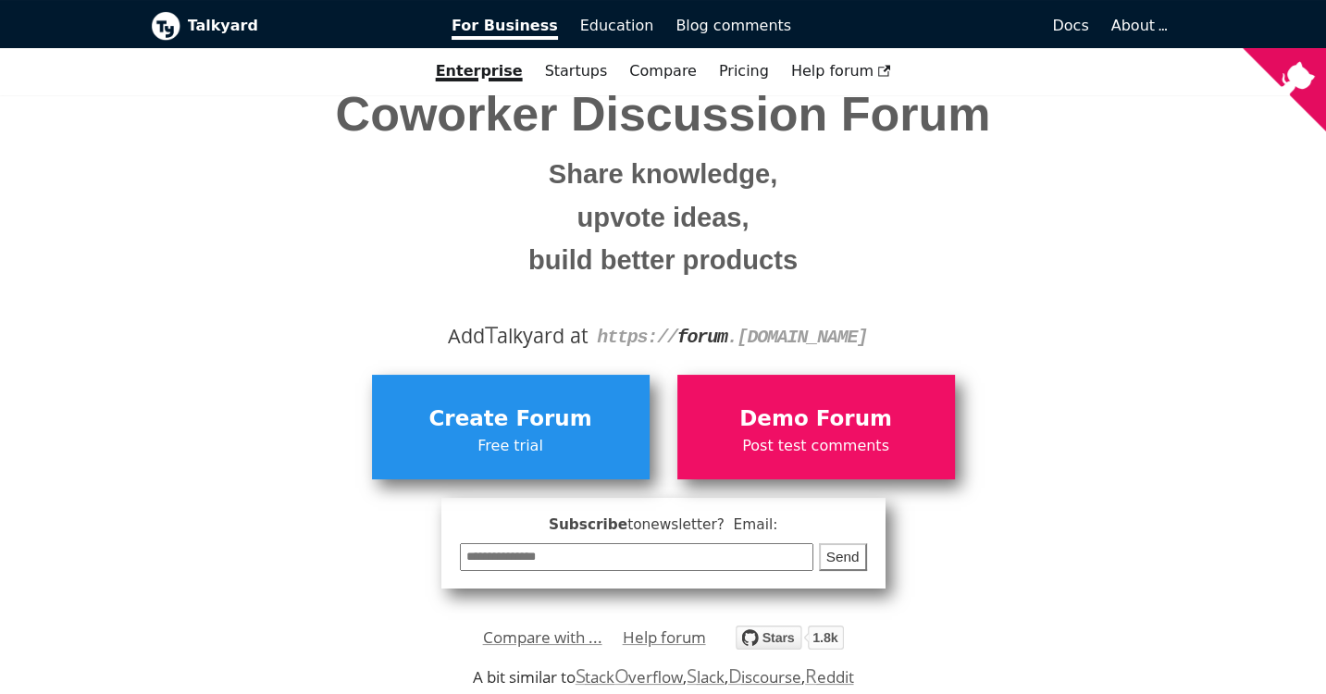  I want to click on a: Create ForumFree trial, so click(511, 427).